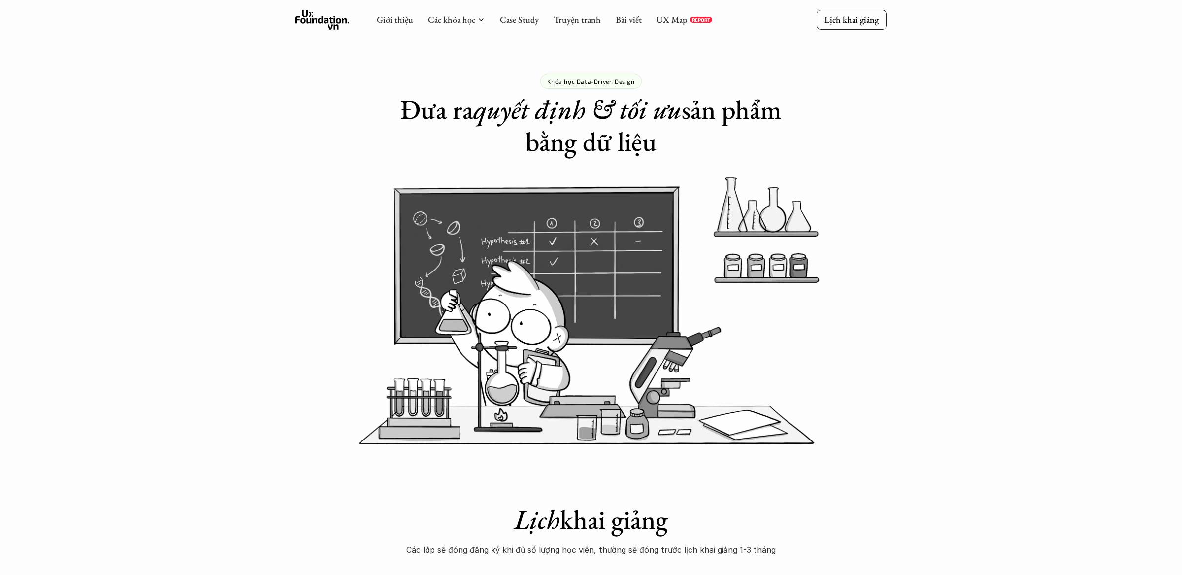 Image resolution: width=1182 pixels, height=575 pixels. I want to click on a: Lịch khai giảng, so click(851, 19).